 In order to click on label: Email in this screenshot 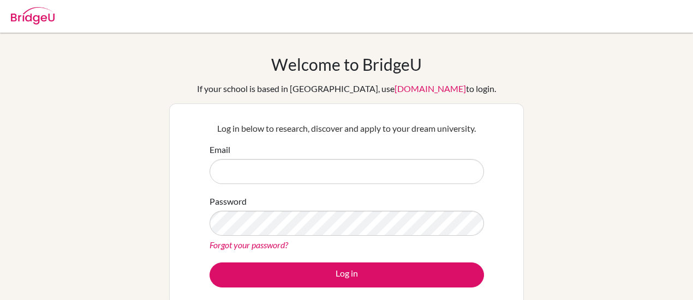, I will do `click(220, 150)`.